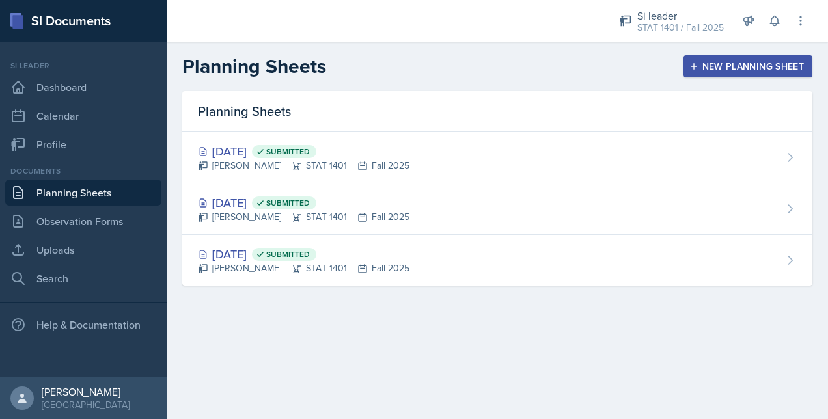 The image size is (828, 419). What do you see at coordinates (83, 171) in the screenshot?
I see `div: Documents` at bounding box center [83, 171].